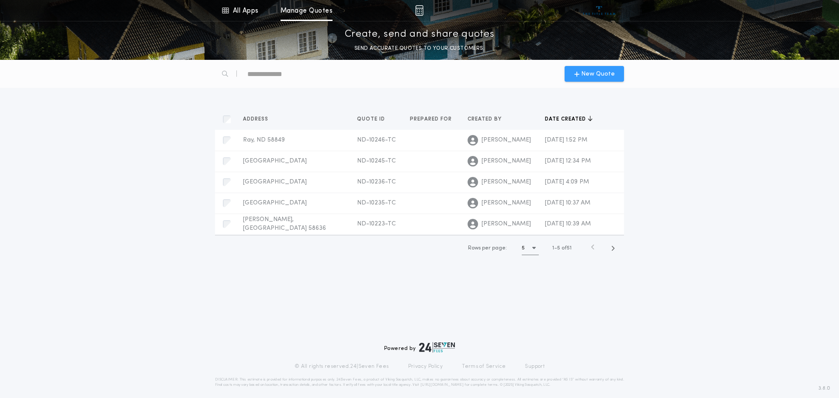 The image size is (839, 398). I want to click on h1: 5, so click(523, 248).